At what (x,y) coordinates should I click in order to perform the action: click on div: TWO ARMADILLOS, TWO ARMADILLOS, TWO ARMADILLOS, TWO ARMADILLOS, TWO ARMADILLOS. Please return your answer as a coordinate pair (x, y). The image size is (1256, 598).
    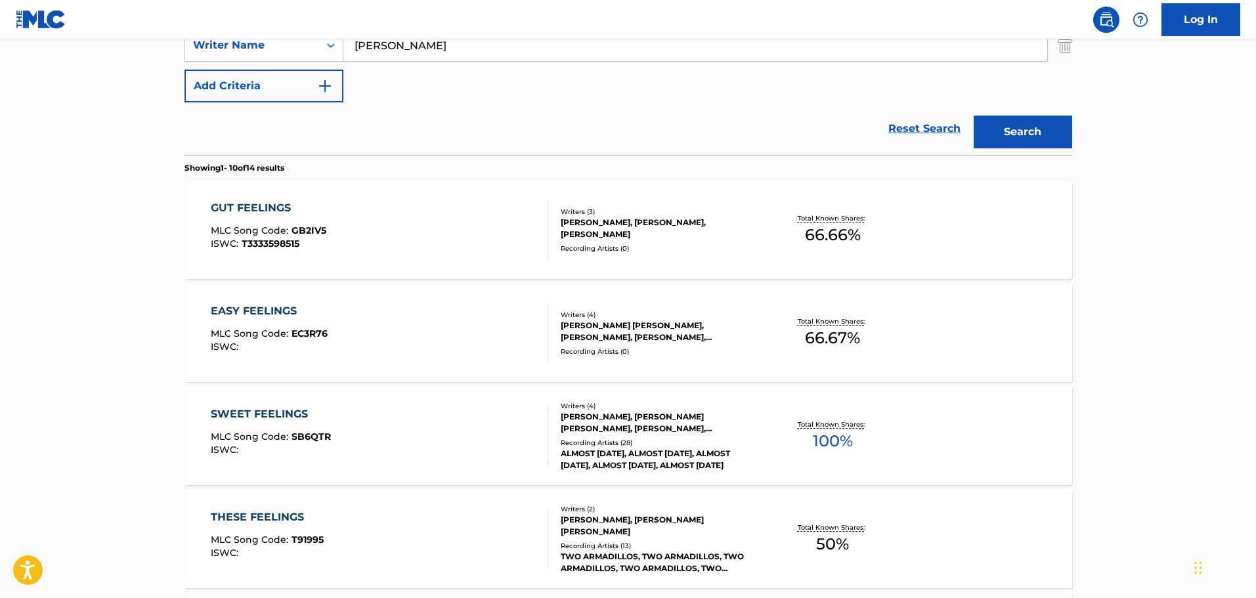
    Looking at the image, I should click on (660, 563).